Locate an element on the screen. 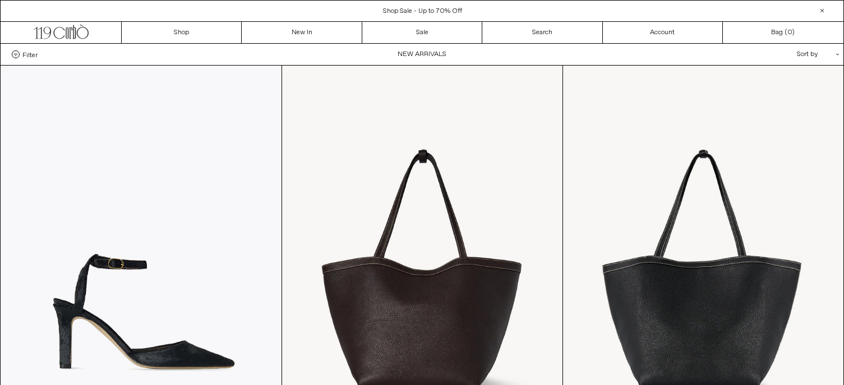 This screenshot has height=385, width=844. a: Account is located at coordinates (663, 33).